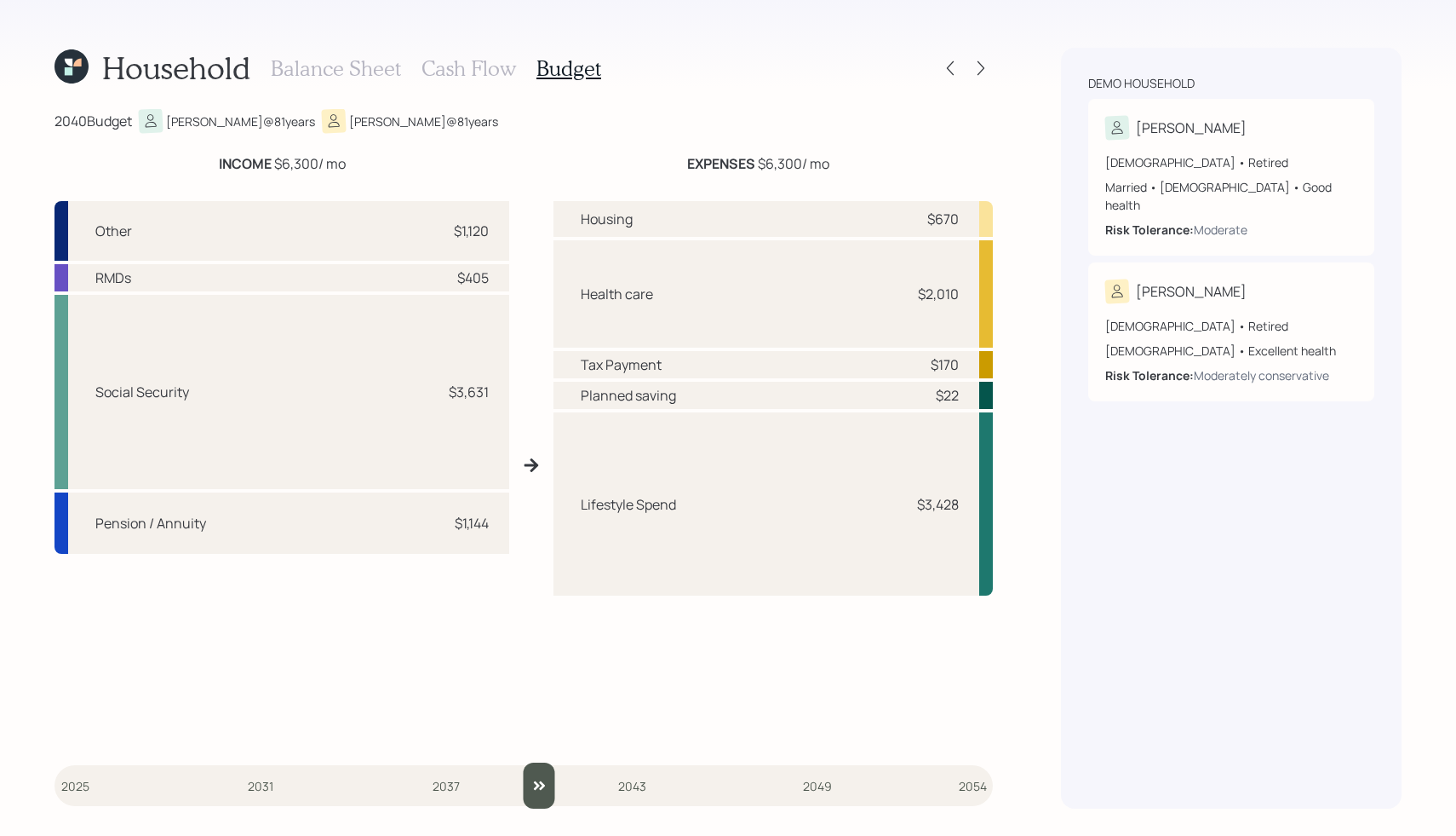 The width and height of the screenshot is (1456, 836). I want to click on div: Lifestyle Spend, so click(628, 504).